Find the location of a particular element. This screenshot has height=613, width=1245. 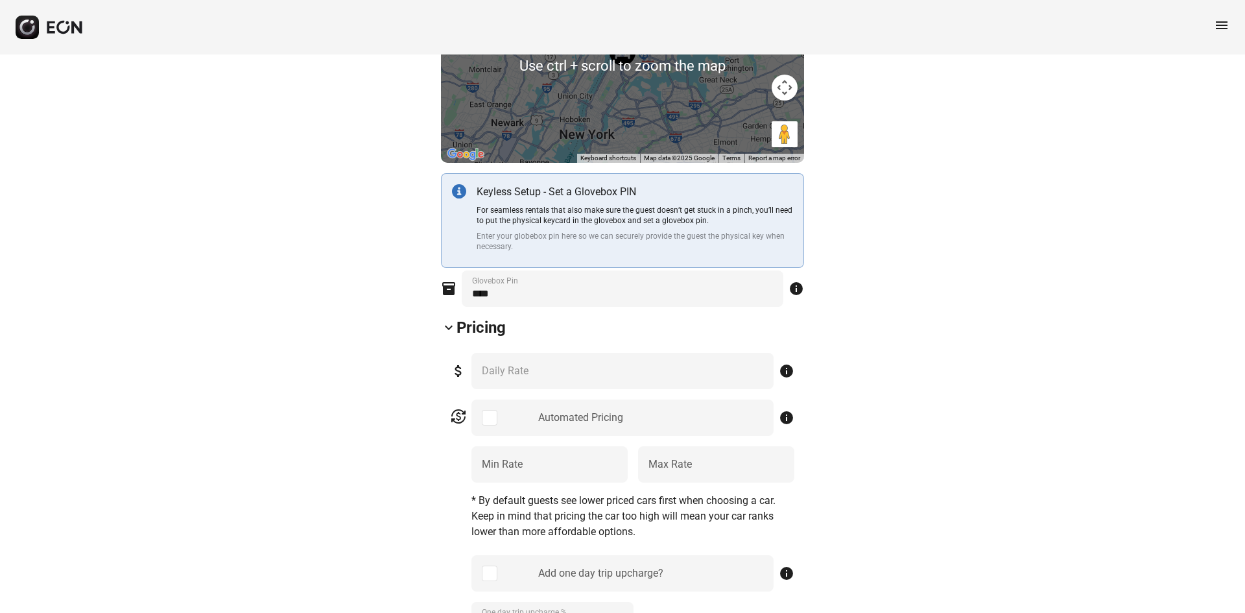

a: Terms (opens in new tab) is located at coordinates (731, 158).